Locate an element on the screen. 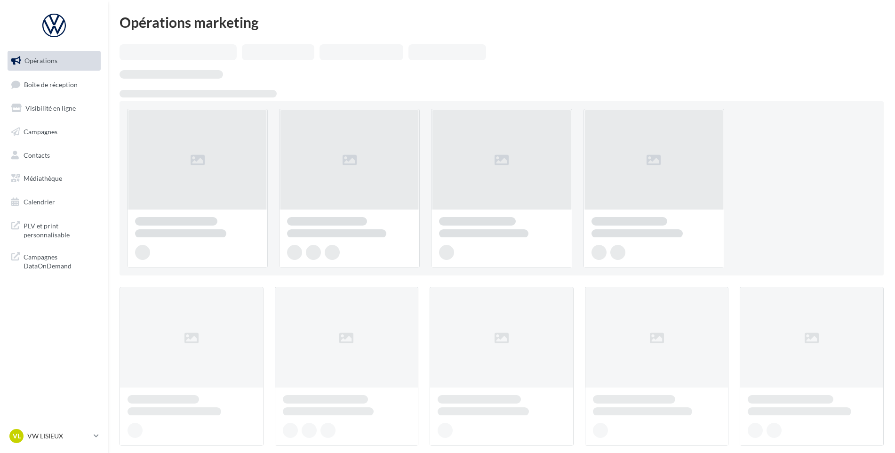 Image resolution: width=895 pixels, height=453 pixels. span: Boîte de réception is located at coordinates (51, 84).